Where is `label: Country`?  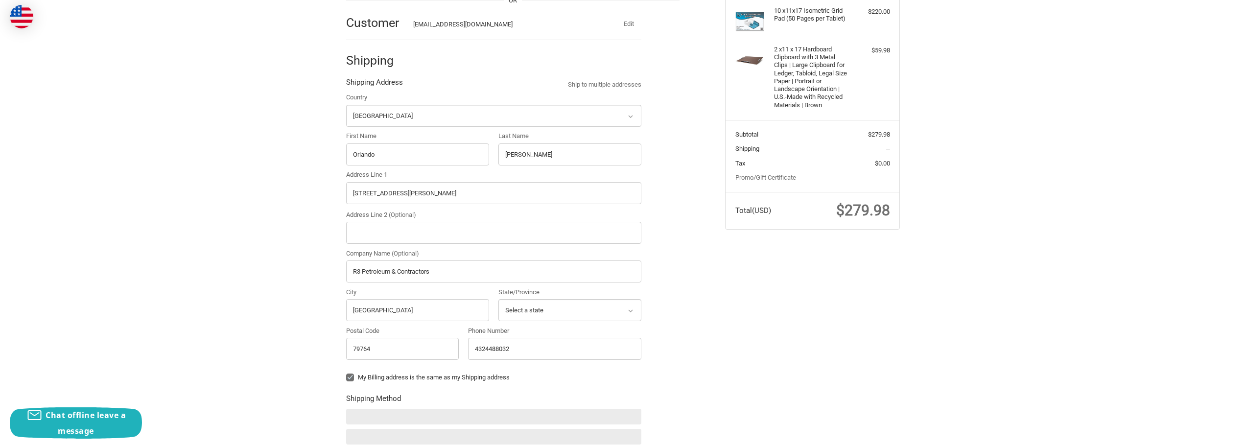 label: Country is located at coordinates (494, 97).